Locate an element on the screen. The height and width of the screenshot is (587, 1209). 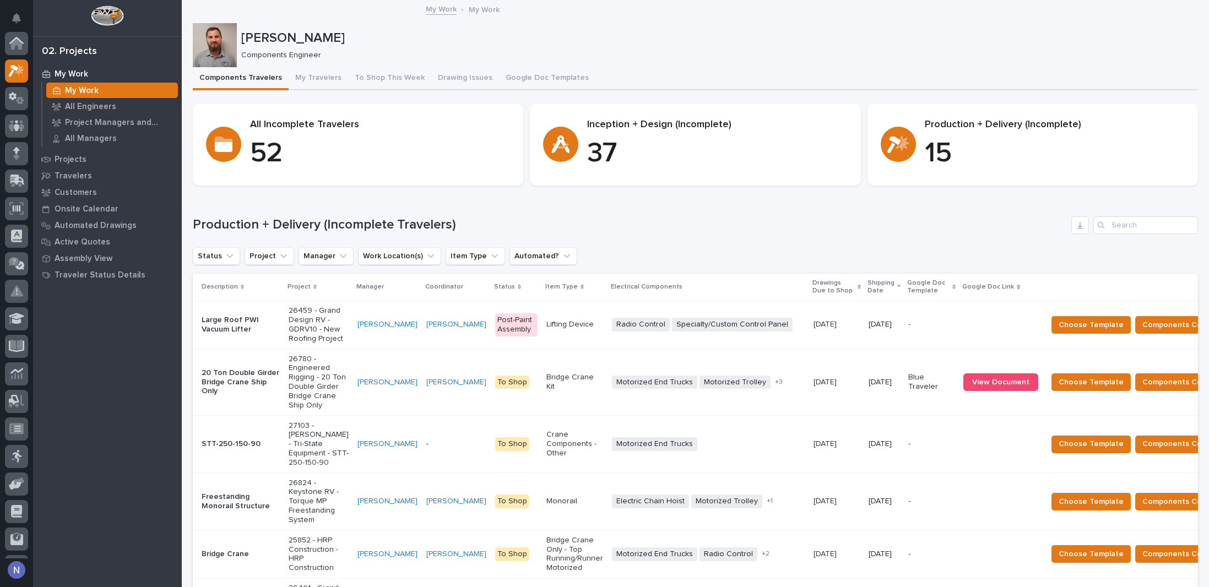
button: Google Doc Templates is located at coordinates (547, 79).